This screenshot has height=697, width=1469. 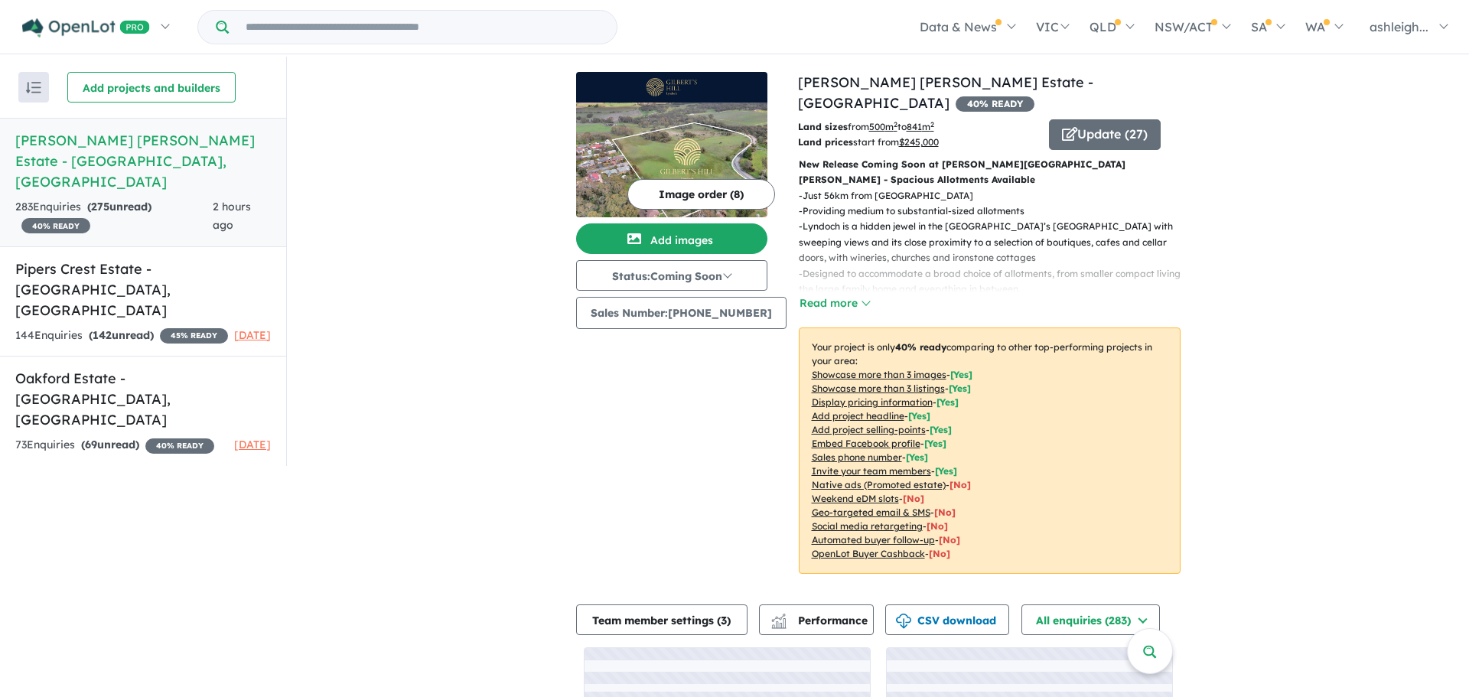 What do you see at coordinates (194, 336) in the screenshot?
I see `span: 45 % READY` at bounding box center [194, 336].